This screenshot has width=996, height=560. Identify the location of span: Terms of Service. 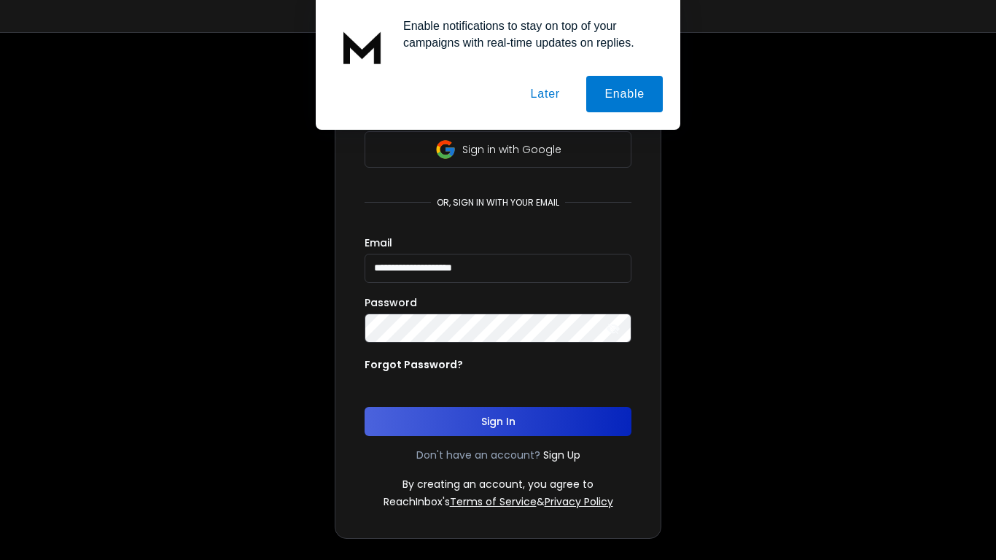
(493, 502).